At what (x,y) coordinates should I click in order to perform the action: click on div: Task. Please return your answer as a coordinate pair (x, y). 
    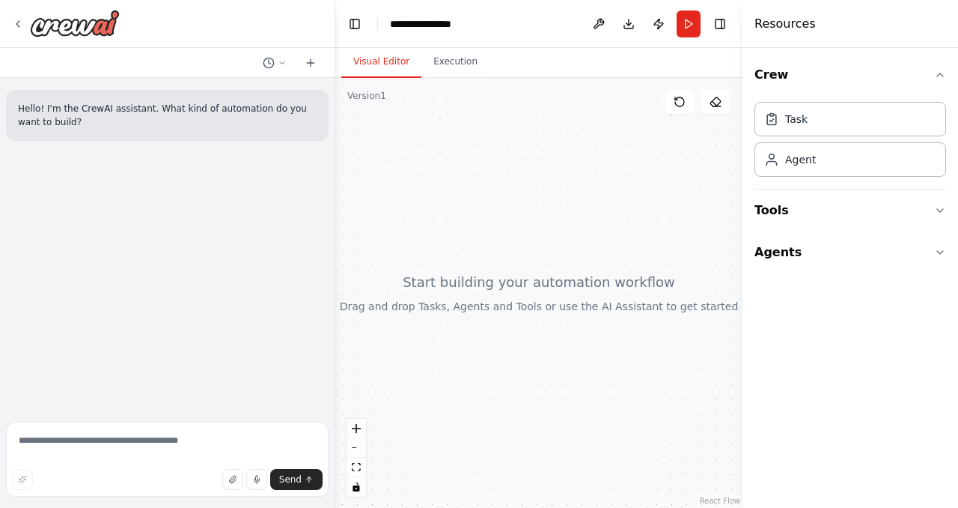
    Looking at the image, I should click on (796, 119).